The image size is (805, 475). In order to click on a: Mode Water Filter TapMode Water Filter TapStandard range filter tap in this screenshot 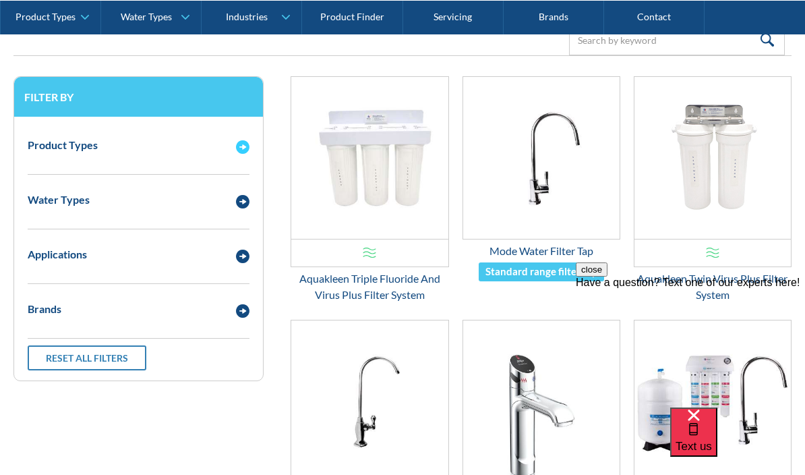, I will do `click(542, 179)`.